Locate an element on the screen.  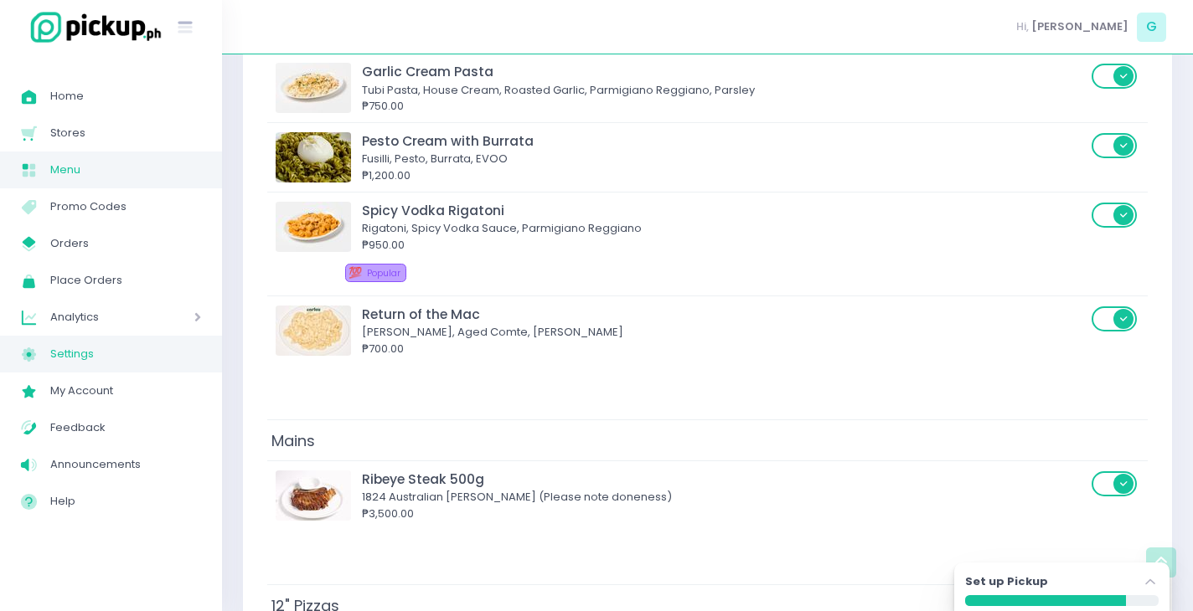
div: Ribeye Steak 500g is located at coordinates (724, 479).